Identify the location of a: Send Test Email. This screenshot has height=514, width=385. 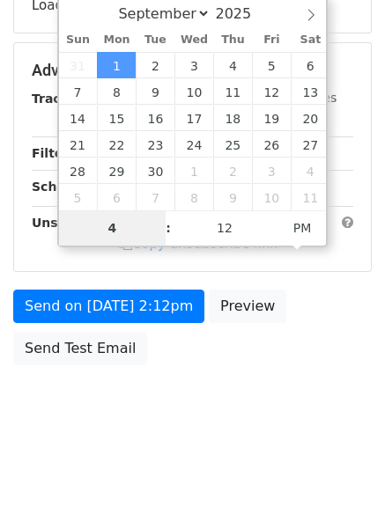
(80, 349).